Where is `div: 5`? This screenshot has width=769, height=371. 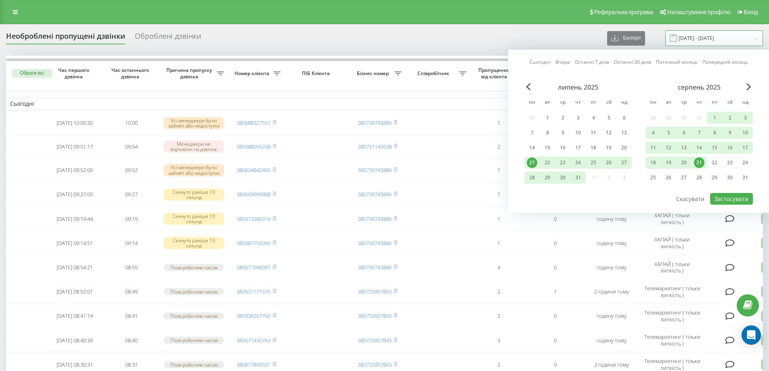
div: 5 is located at coordinates (609, 118).